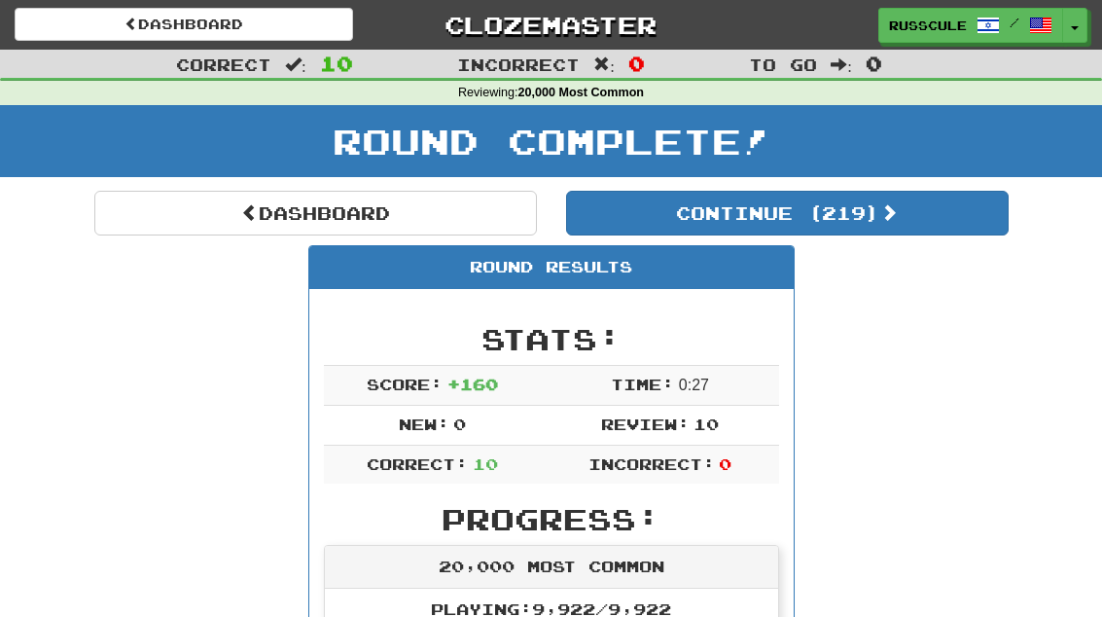  I want to click on div: 20,000 Most Common, so click(552, 567).